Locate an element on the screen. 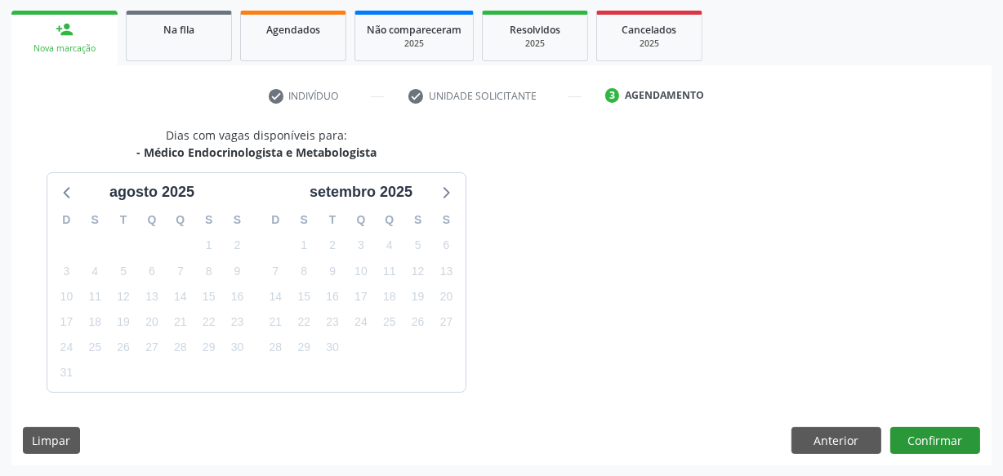 This screenshot has width=1003, height=476. span: quinta-feira, 11 de setembro de 2025 is located at coordinates (390, 271).